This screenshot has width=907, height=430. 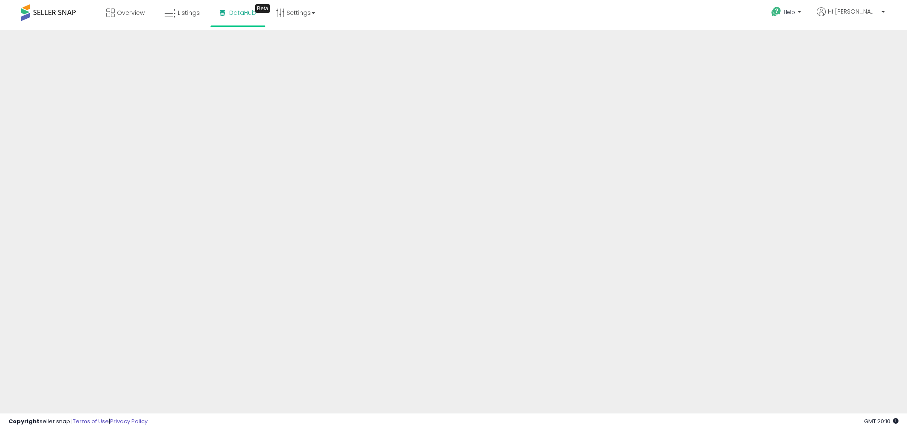 I want to click on div: seller snap | |, so click(x=78, y=422).